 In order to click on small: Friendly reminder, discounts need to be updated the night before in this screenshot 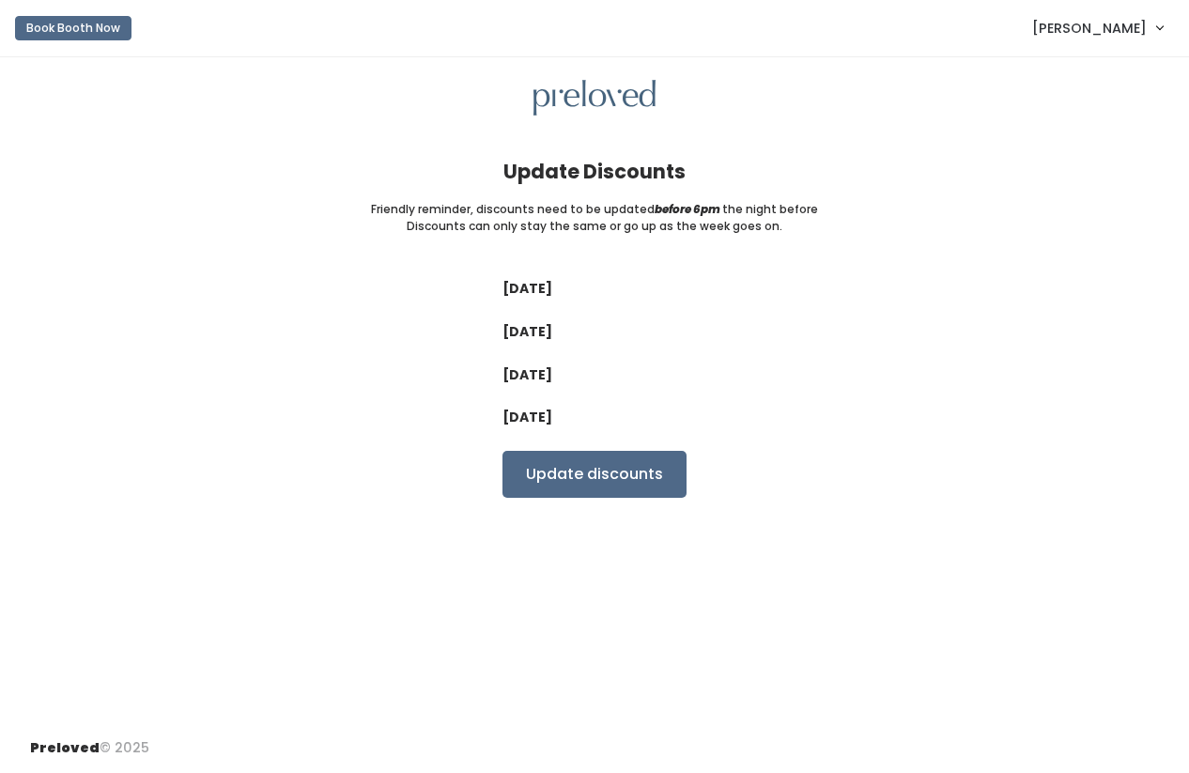, I will do `click(595, 209)`.